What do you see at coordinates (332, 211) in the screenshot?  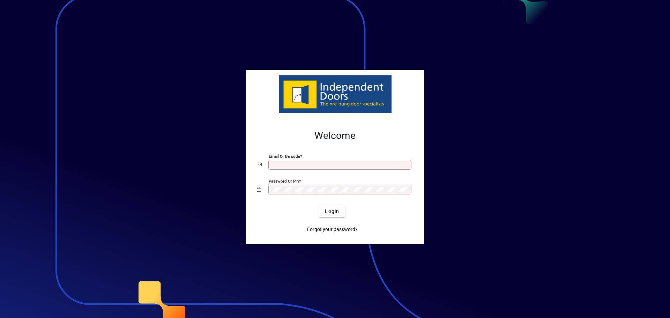 I see `button: Login` at bounding box center [332, 211].